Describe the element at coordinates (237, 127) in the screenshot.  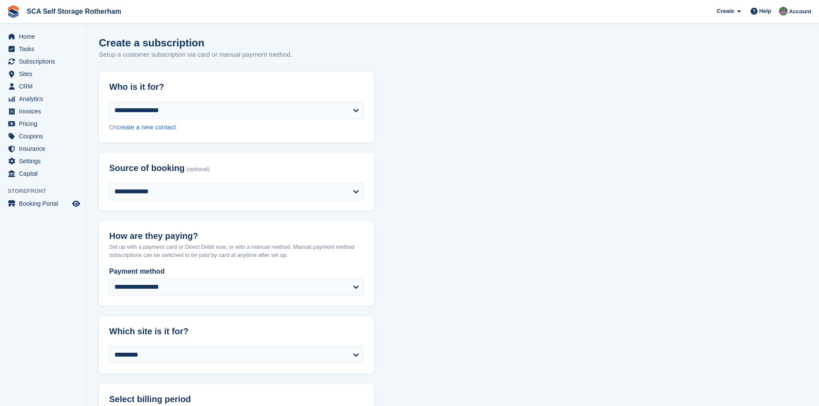
I see `div: Or` at that location.